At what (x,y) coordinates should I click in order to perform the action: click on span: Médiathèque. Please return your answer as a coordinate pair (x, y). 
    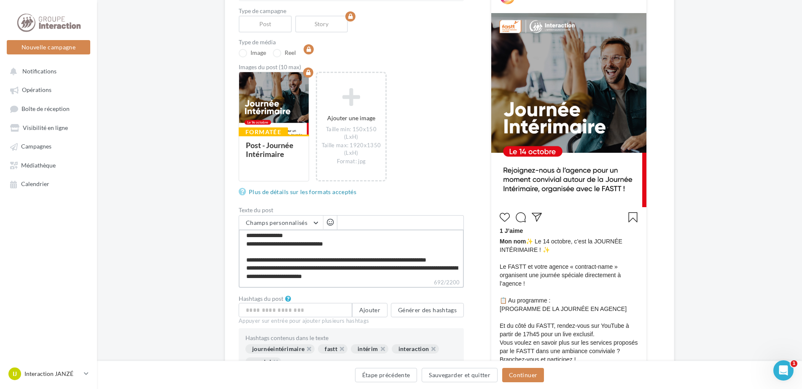
    Looking at the image, I should click on (38, 165).